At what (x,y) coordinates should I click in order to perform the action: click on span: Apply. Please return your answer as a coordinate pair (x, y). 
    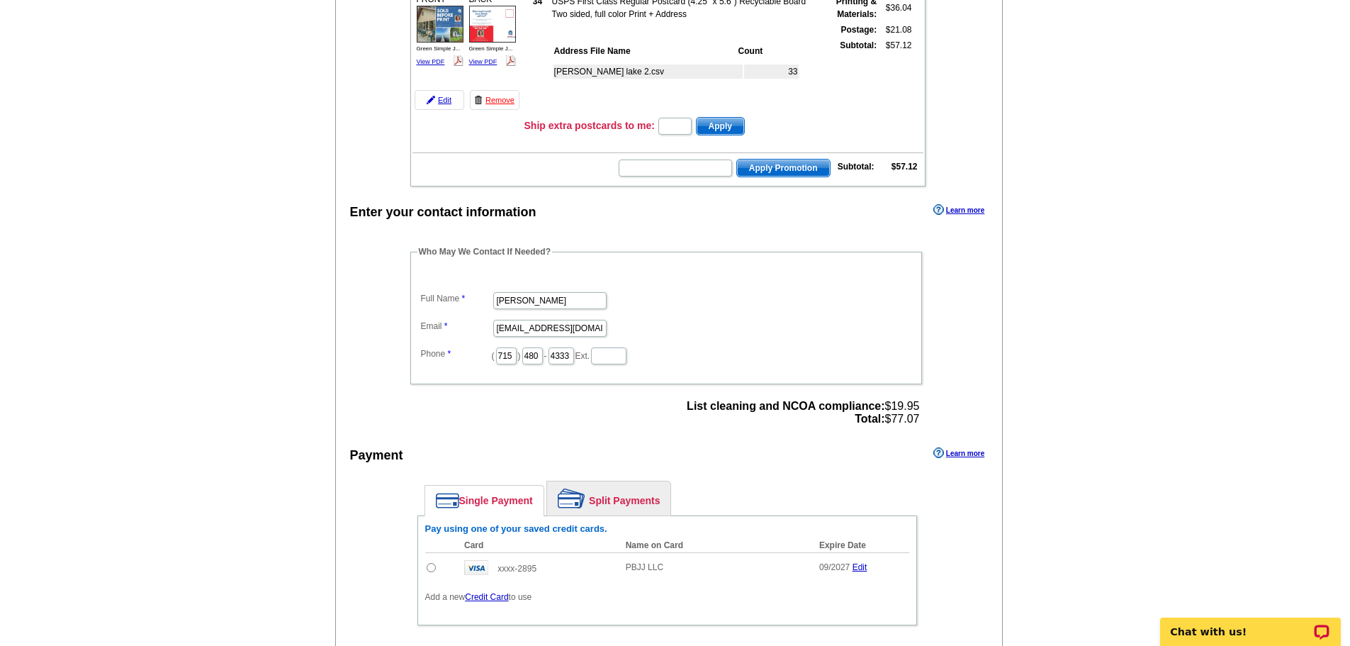
    Looking at the image, I should click on (720, 126).